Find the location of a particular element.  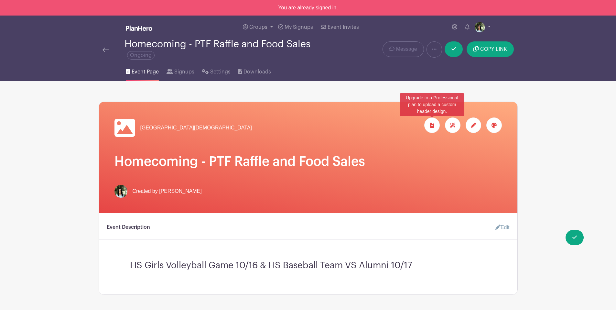

span: Ongoing is located at coordinates (141, 55).